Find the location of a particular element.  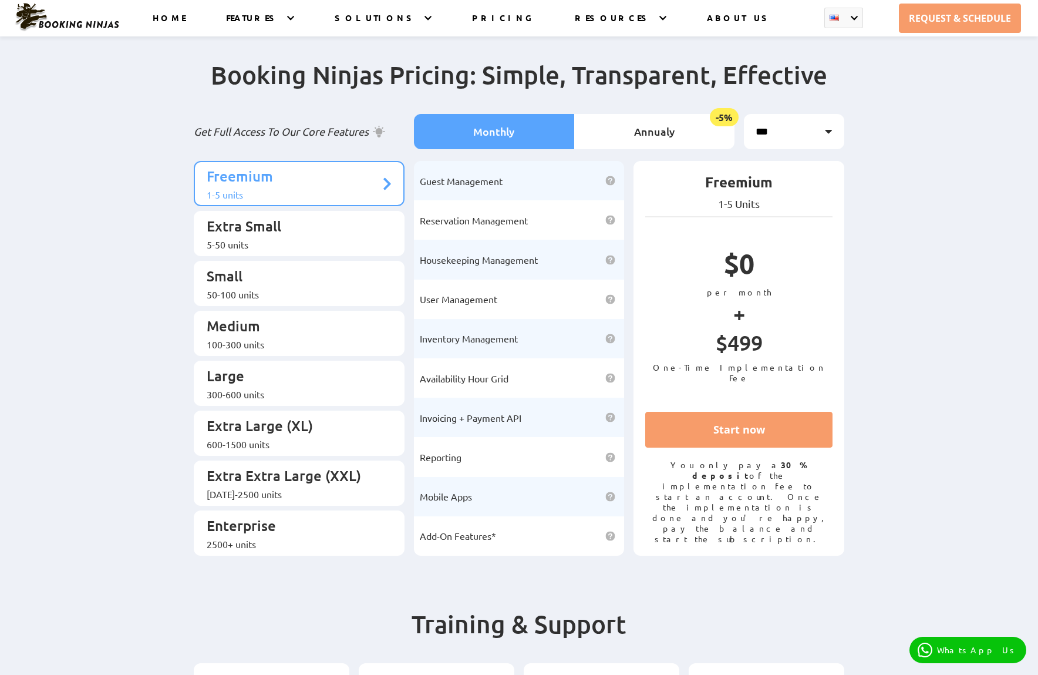

a: Start now is located at coordinates (739, 429).